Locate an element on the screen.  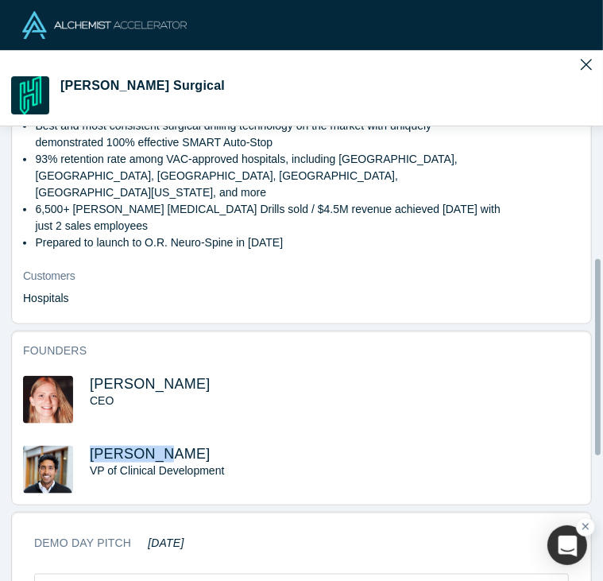
dt: Customers is located at coordinates (301, 276).